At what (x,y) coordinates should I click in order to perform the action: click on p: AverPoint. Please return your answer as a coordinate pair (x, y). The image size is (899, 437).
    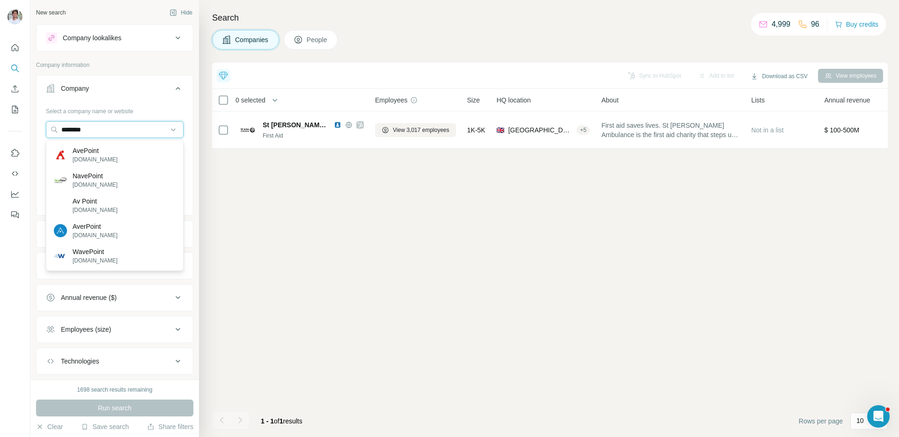
    Looking at the image, I should click on (95, 227).